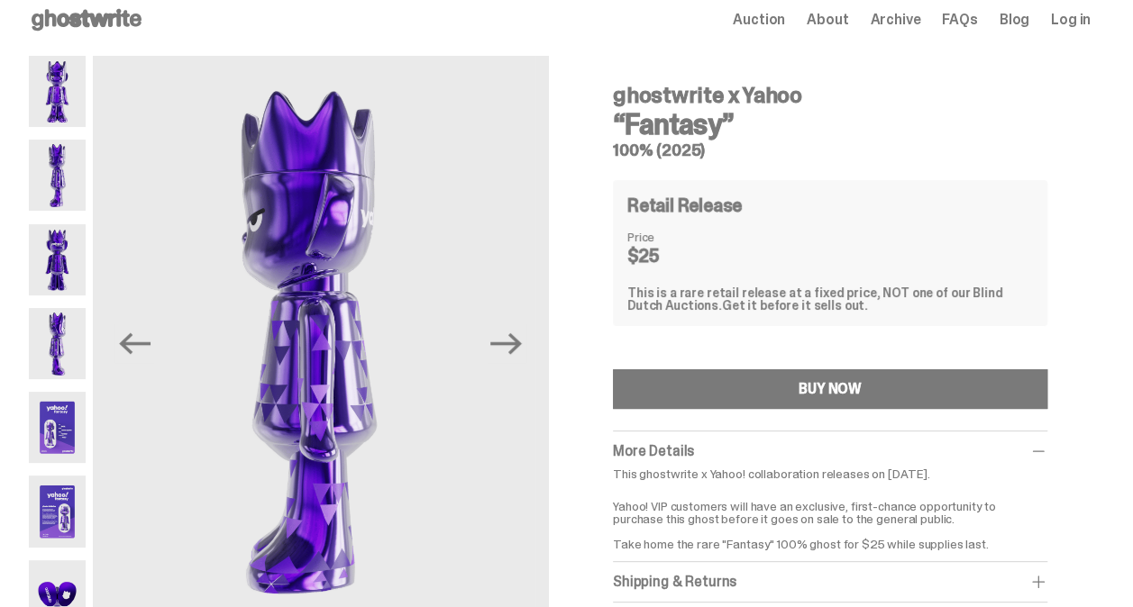 The image size is (1133, 607). I want to click on div: This is a rare retail release at a fixed price, NOT one of our Blind Dutch Auctions., so click(830, 299).